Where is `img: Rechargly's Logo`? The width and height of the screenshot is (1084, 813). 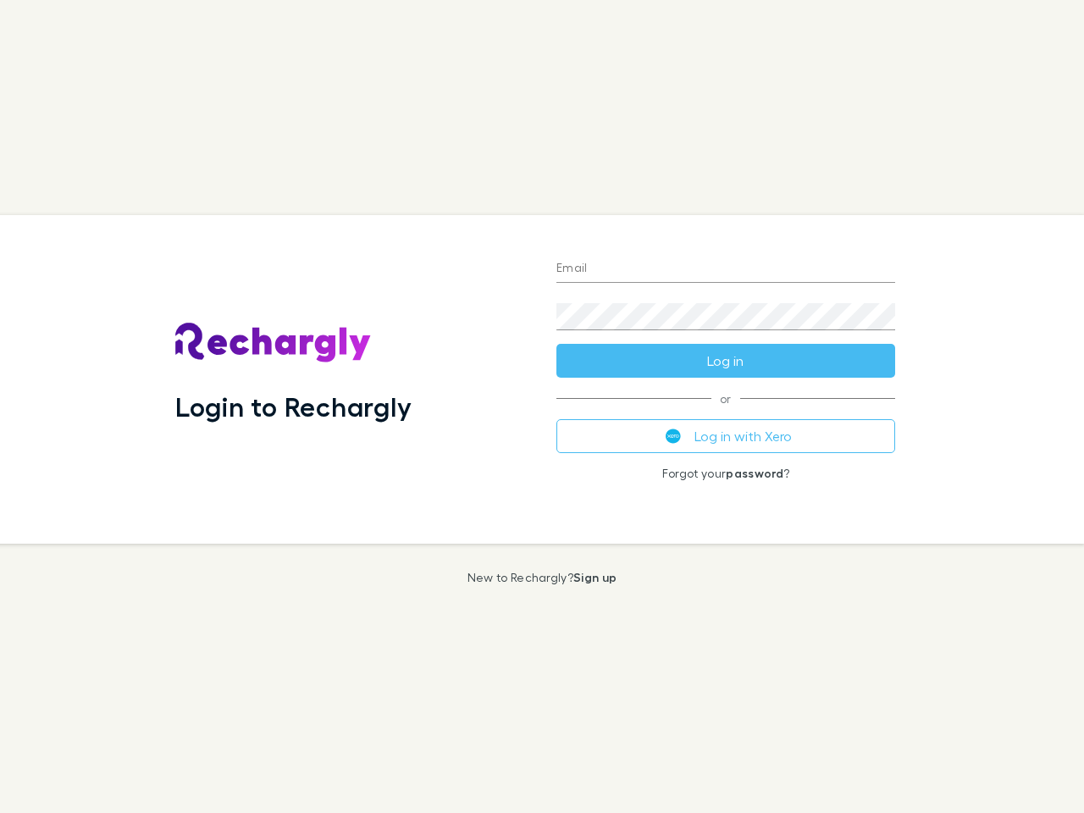 img: Rechargly's Logo is located at coordinates (274, 343).